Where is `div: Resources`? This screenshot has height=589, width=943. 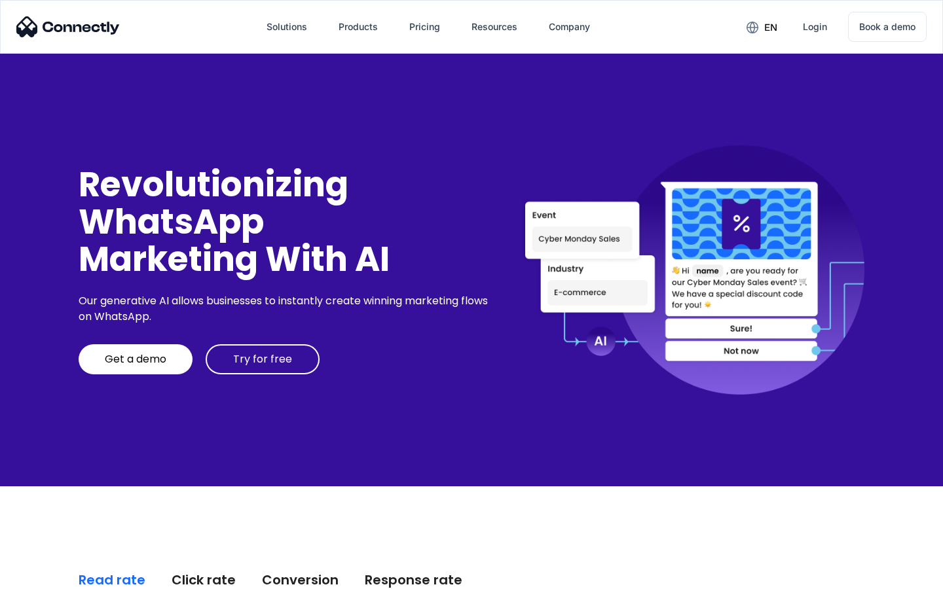 div: Resources is located at coordinates (494, 27).